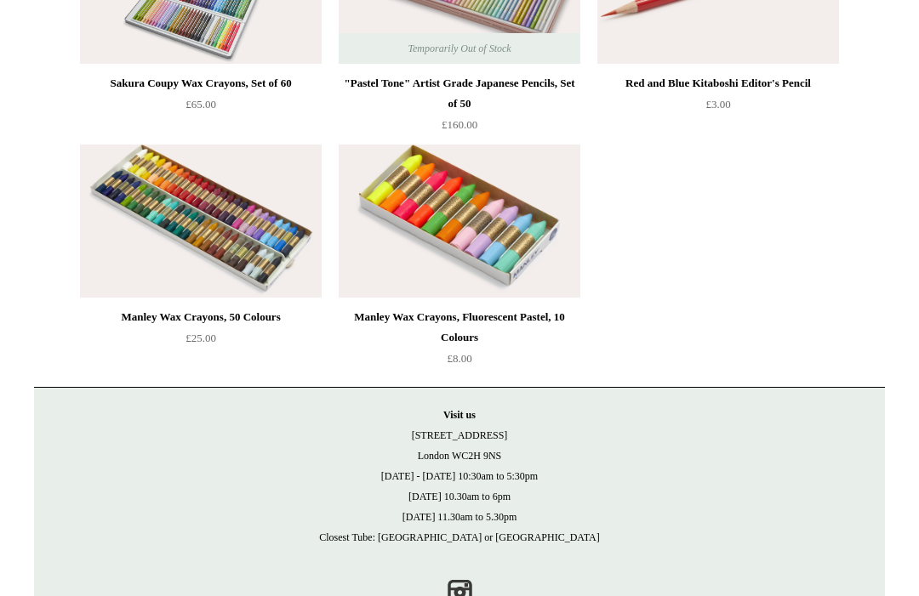  Describe the element at coordinates (459, 125) in the screenshot. I see `span: £160.00` at that location.